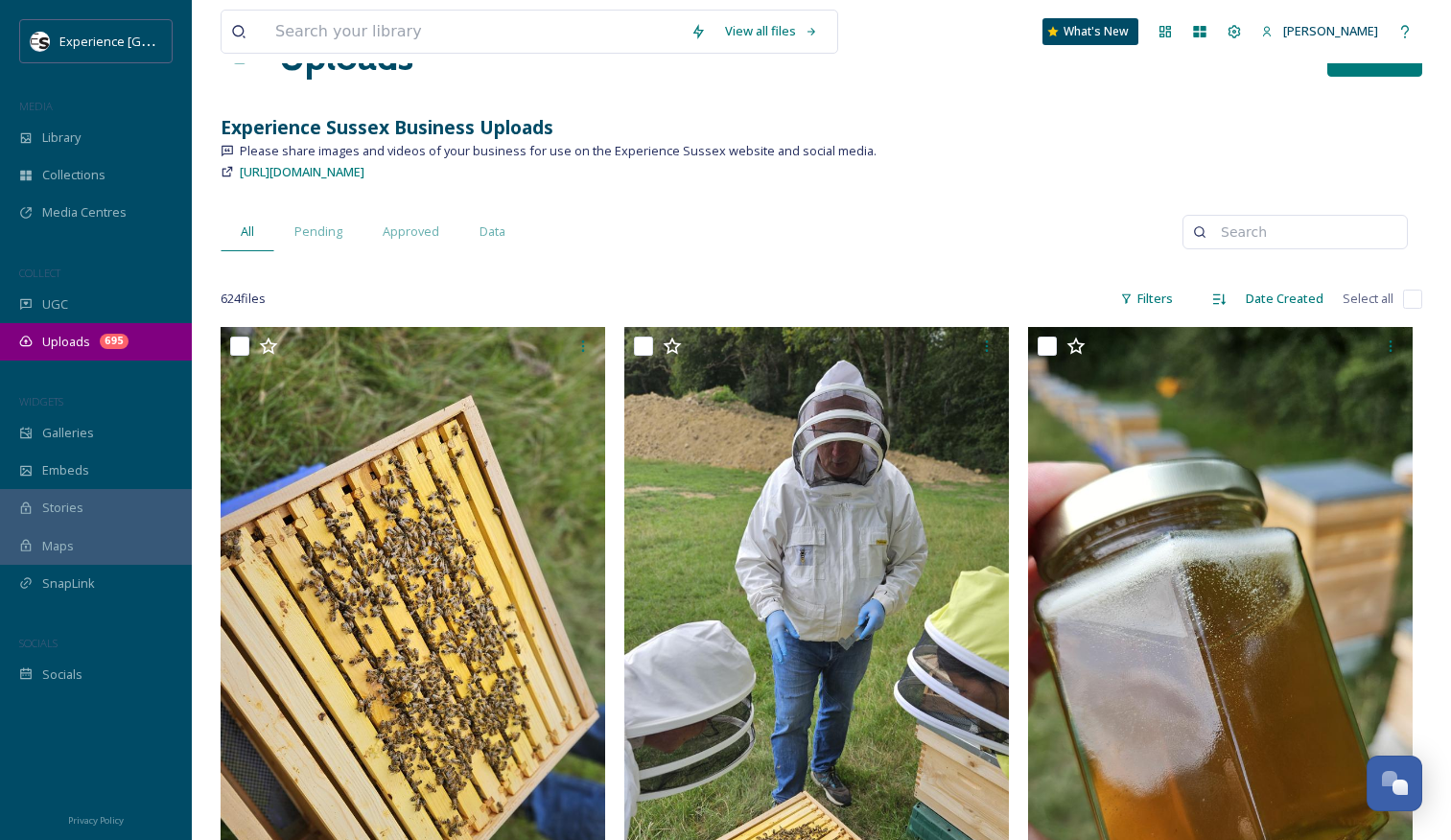 The width and height of the screenshot is (1451, 840). I want to click on div: 695, so click(114, 341).